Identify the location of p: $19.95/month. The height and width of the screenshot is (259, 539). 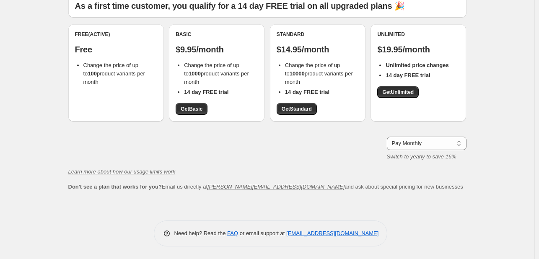
(419, 49).